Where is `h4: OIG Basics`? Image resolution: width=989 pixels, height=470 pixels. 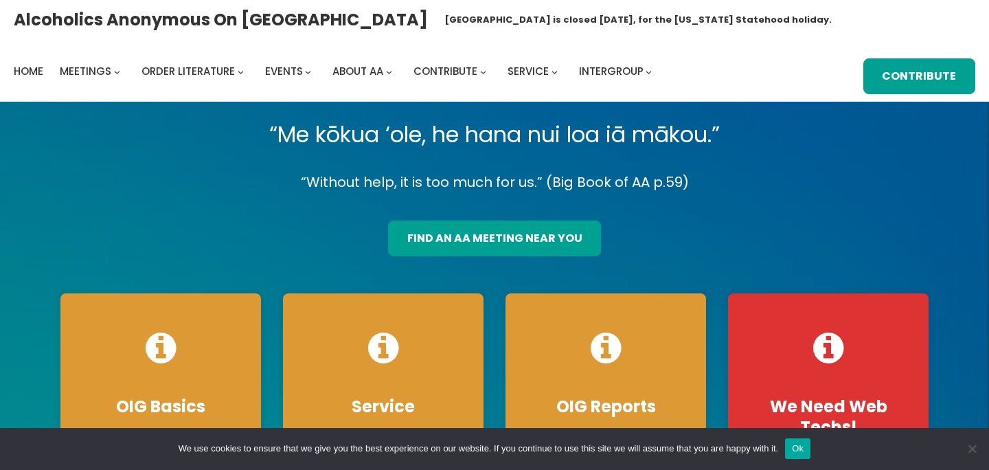 h4: OIG Basics is located at coordinates (161, 407).